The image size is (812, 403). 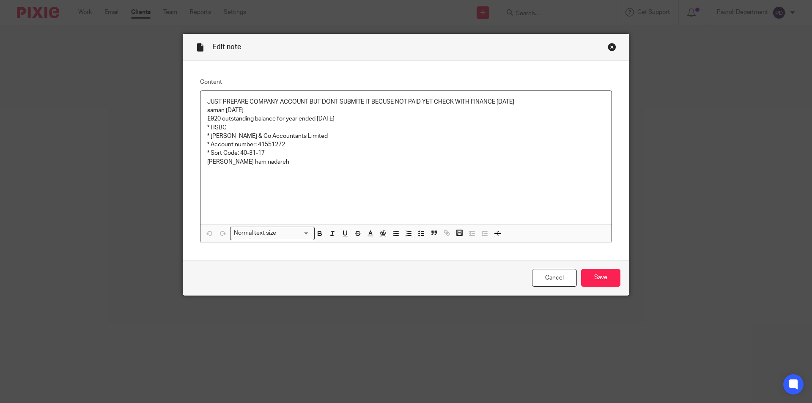 I want to click on input: Save, so click(x=601, y=278).